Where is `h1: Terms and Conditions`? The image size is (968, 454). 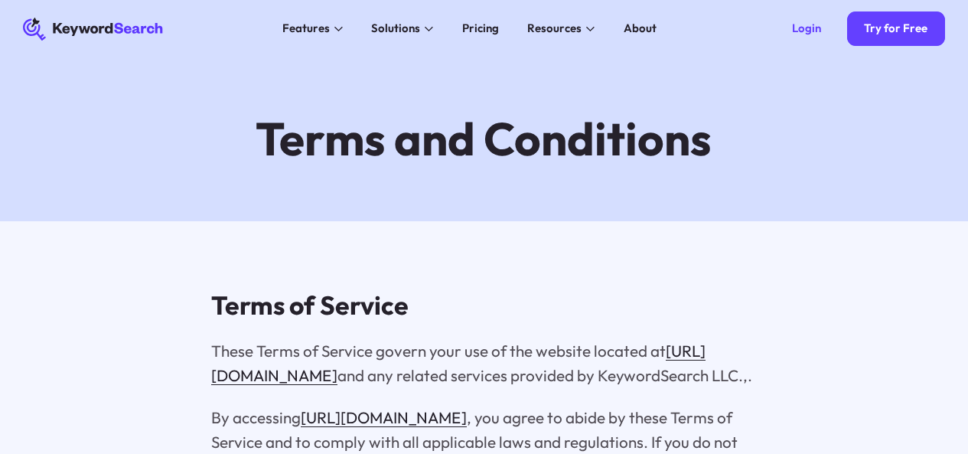
h1: Terms and Conditions is located at coordinates (483, 139).